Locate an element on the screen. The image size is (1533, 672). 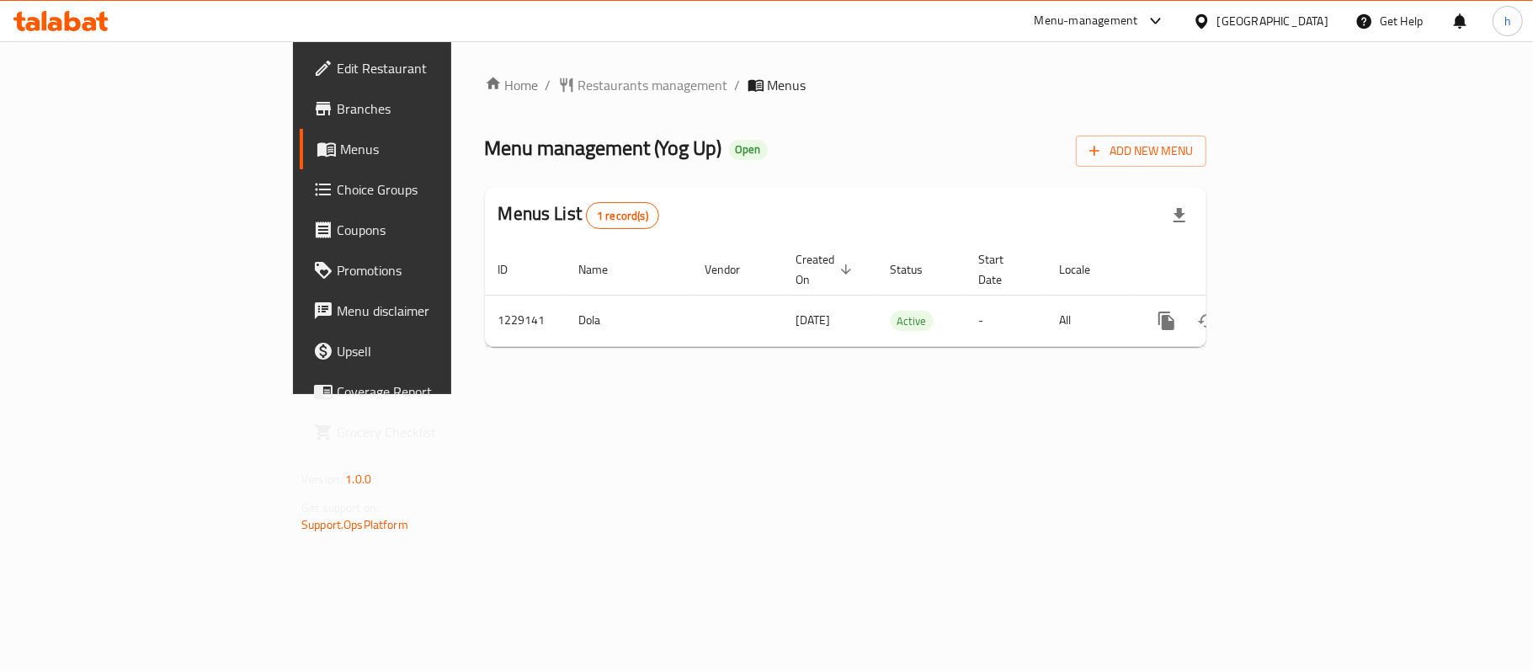
h2: Menus List is located at coordinates (578, 215).